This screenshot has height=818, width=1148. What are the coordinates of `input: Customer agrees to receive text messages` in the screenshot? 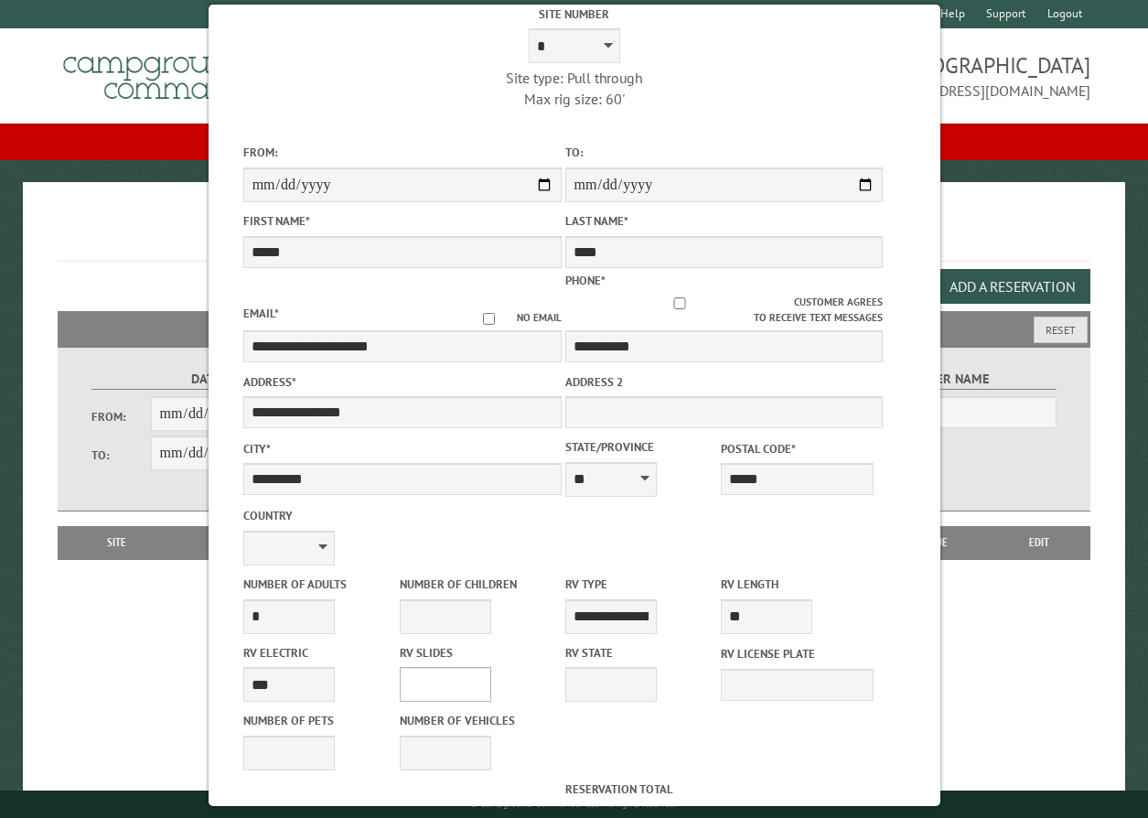 It's located at (679, 303).